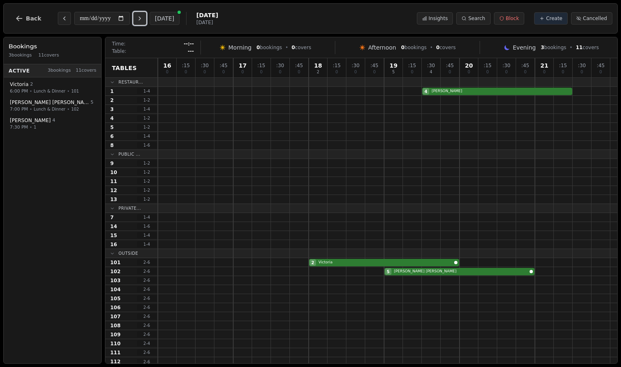 This screenshot has width=621, height=367. What do you see at coordinates (19, 109) in the screenshot?
I see `span: 7:00 PM` at bounding box center [19, 109].